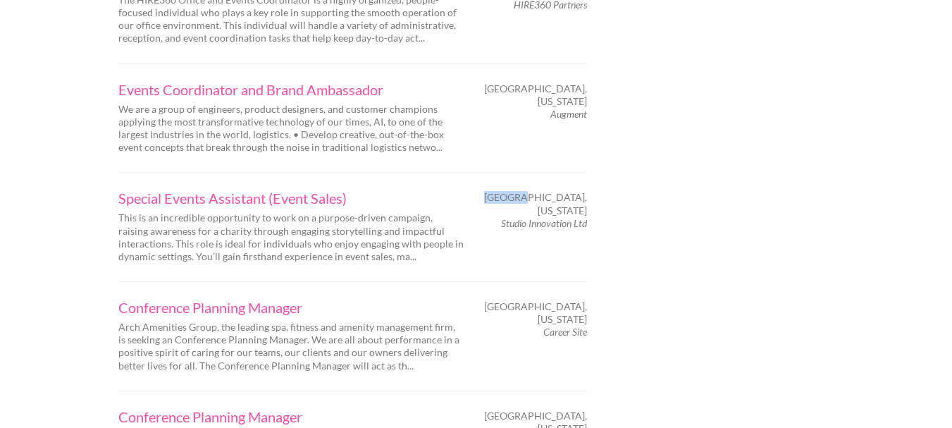 The width and height of the screenshot is (952, 428). What do you see at coordinates (291, 237) in the screenshot?
I see `p: This is an incredible opportunity to work on a purpose-driven campaign, raising awareness for a c...` at bounding box center [291, 237].